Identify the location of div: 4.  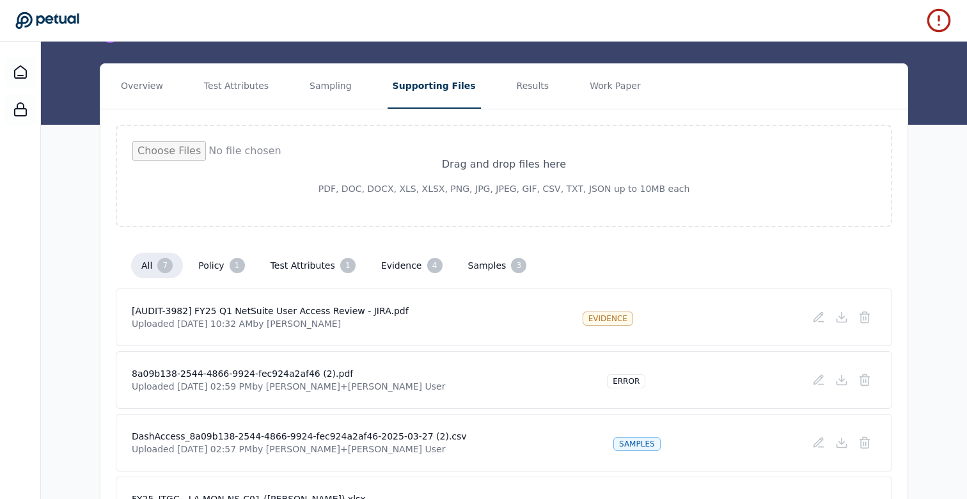
(435, 265).